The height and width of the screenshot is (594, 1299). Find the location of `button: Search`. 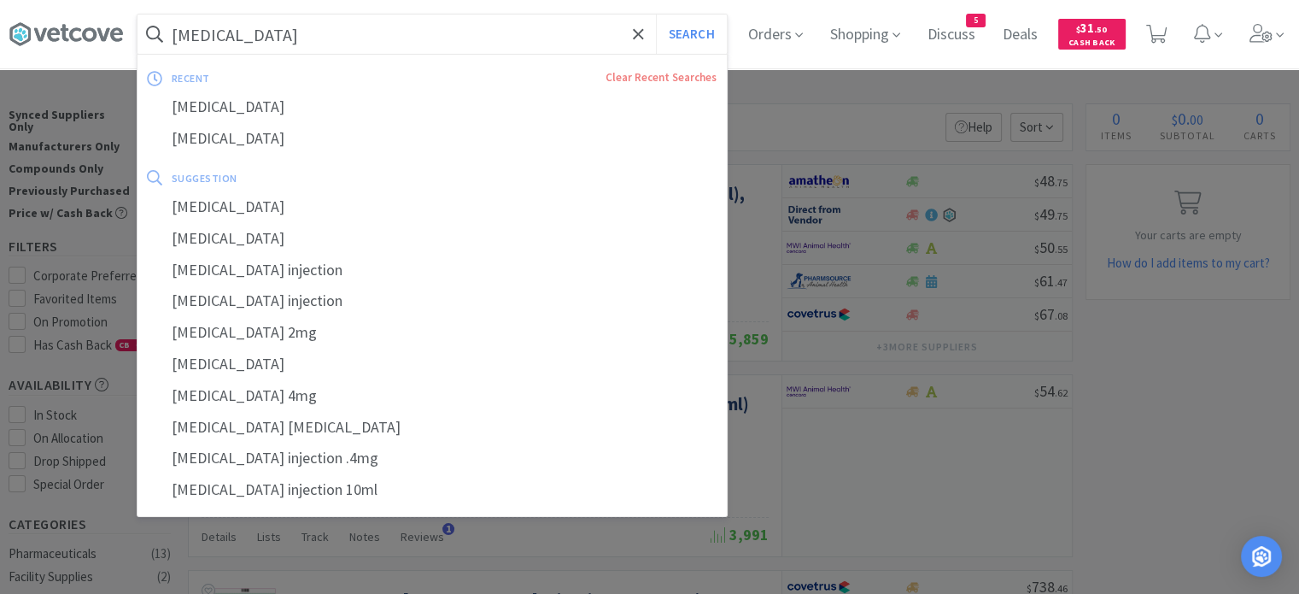

button: Search is located at coordinates (691, 34).